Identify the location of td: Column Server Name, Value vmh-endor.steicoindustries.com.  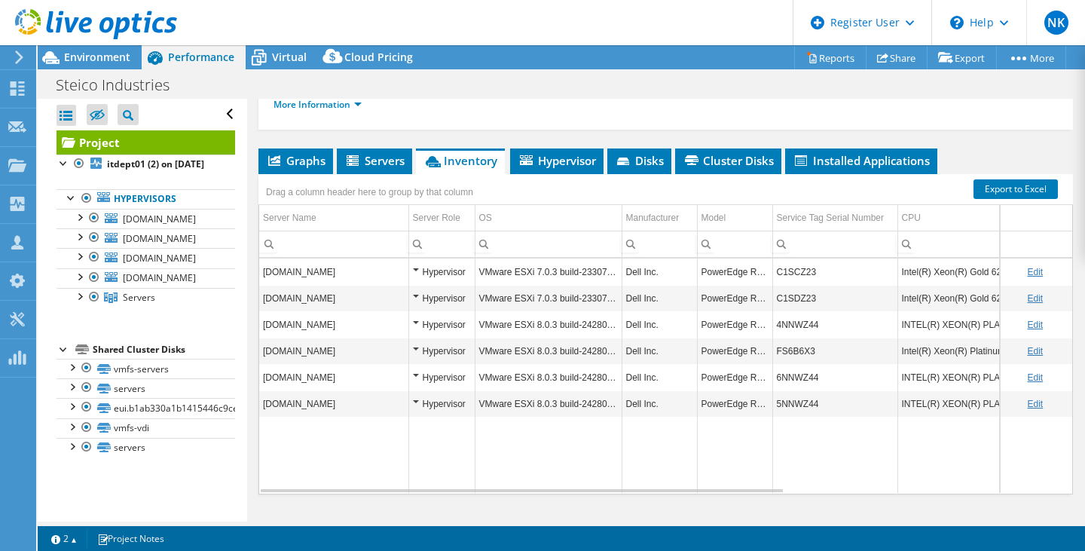
(334, 298).